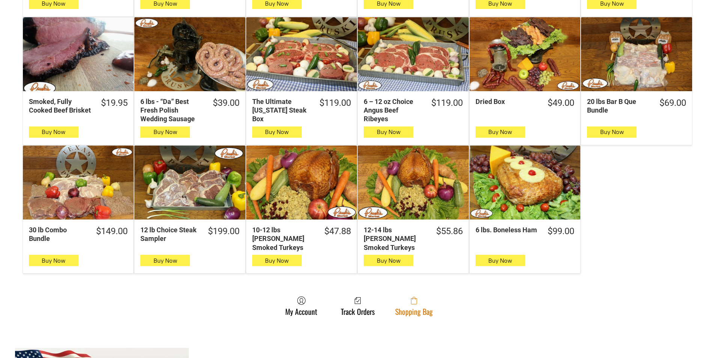 This screenshot has width=715, height=358. Describe the element at coordinates (413, 54) in the screenshot. I see `a: 6 – 12 oz Choice Angus Beef Ribeyes` at that location.